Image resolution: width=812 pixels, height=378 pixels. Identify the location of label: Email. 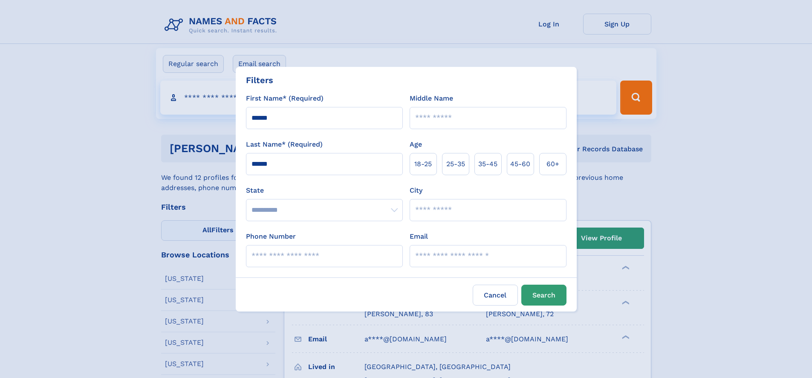
(419, 237).